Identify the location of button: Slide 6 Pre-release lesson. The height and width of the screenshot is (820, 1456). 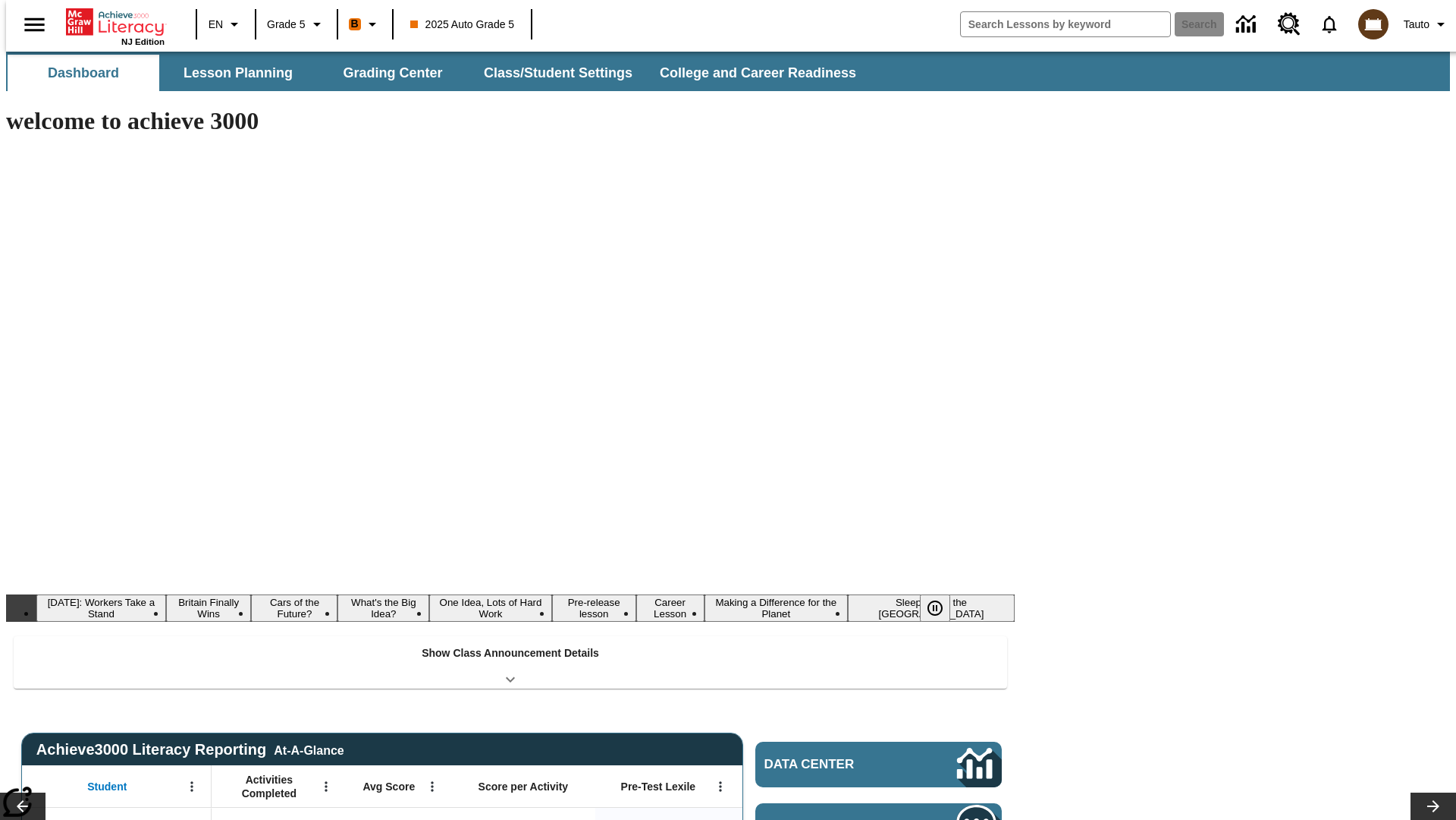
(594, 608).